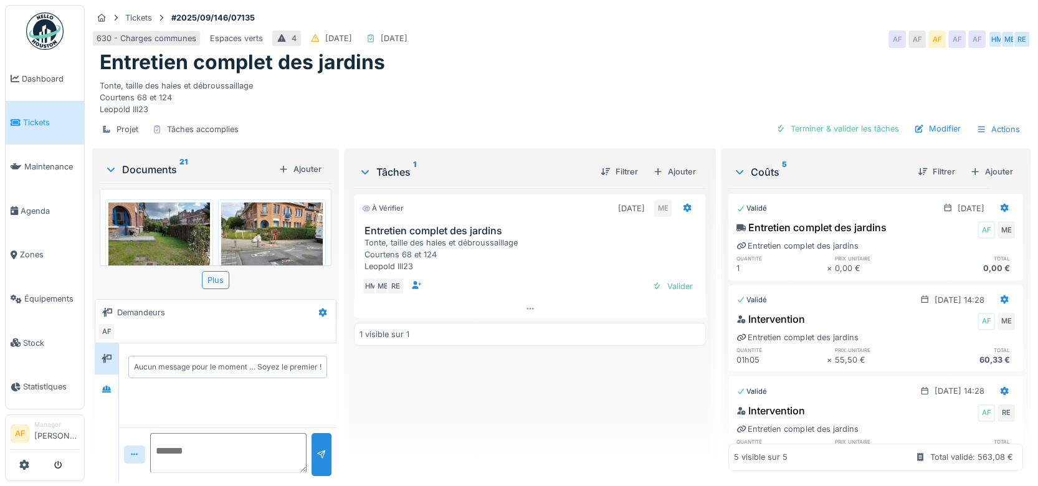  I want to click on div: Plus, so click(216, 280).